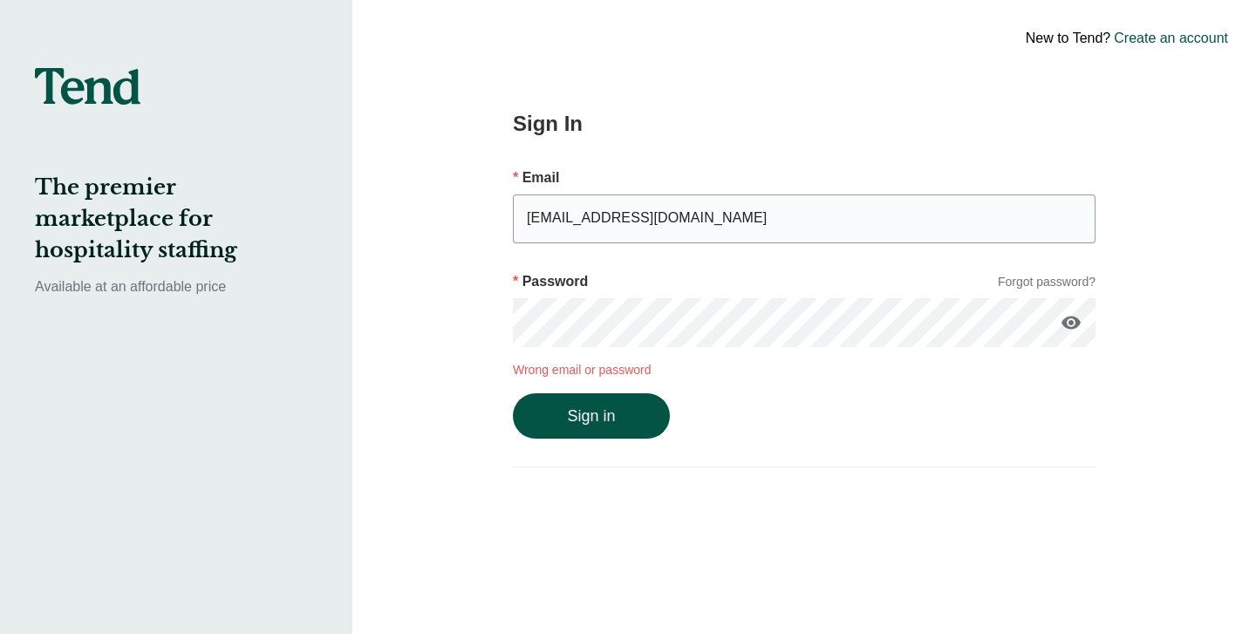  What do you see at coordinates (592, 416) in the screenshot?
I see `button: Sign in` at bounding box center [592, 416].